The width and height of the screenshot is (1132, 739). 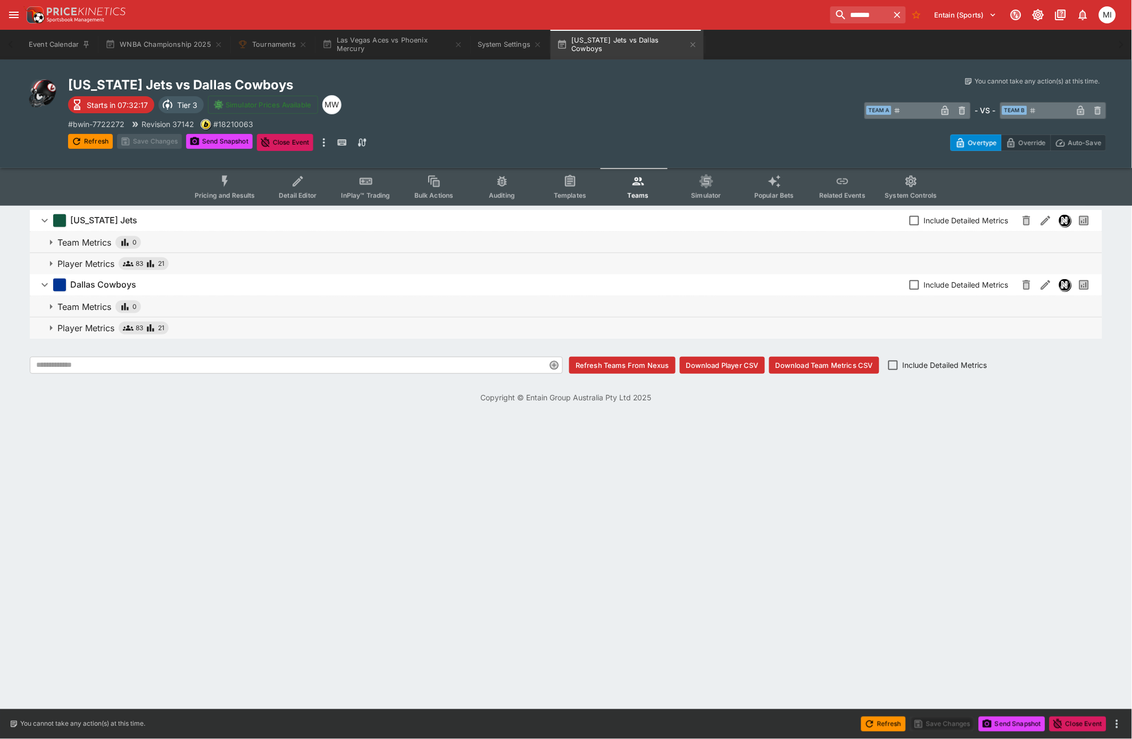 I want to click on img: american_football.png, so click(x=43, y=94).